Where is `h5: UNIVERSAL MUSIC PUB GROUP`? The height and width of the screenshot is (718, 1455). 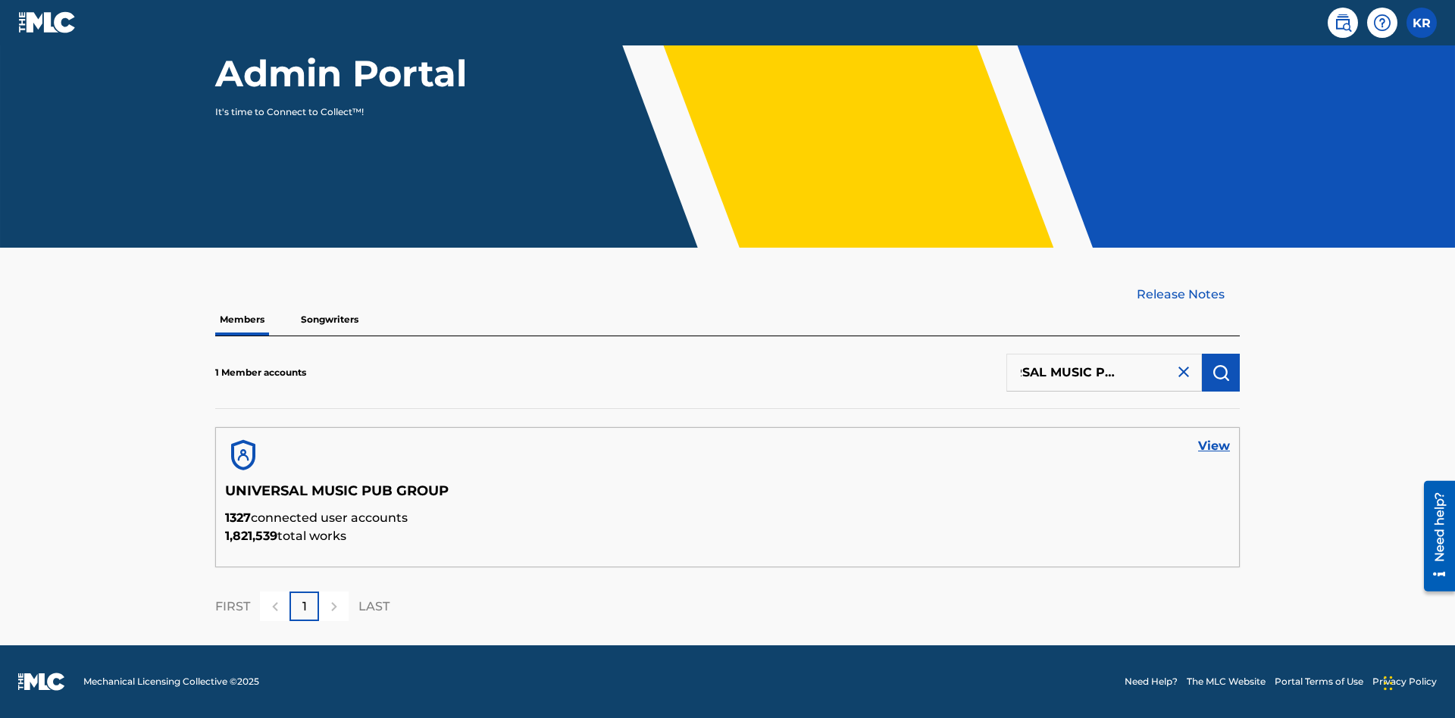 h5: UNIVERSAL MUSIC PUB GROUP is located at coordinates (728, 496).